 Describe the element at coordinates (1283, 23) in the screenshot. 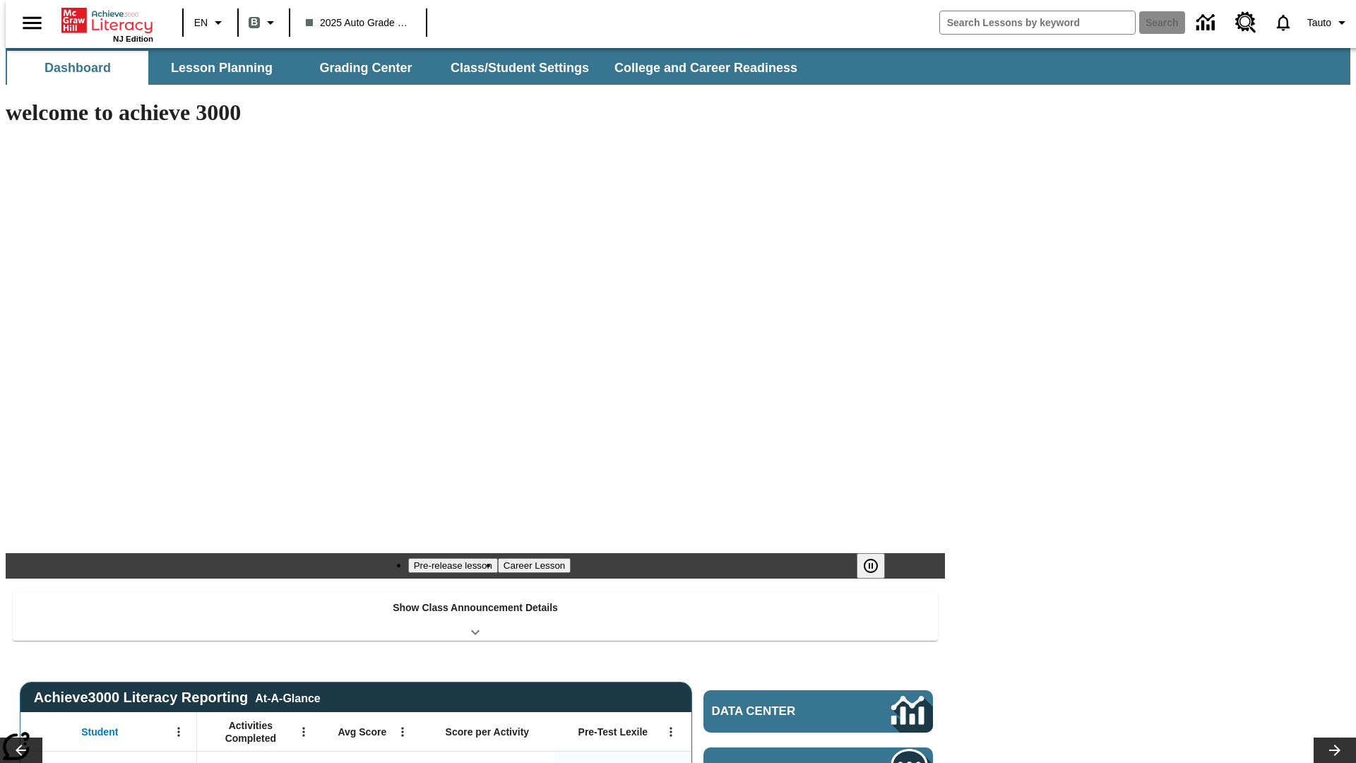

I see `a: Notifications` at that location.